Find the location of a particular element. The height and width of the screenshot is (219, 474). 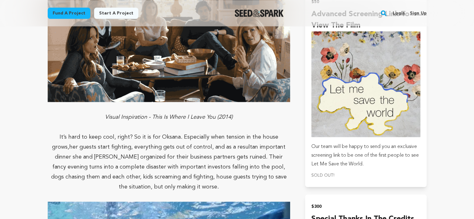

em: Visual Inspiration - This Is Where I Leave You (2014) is located at coordinates (169, 117).